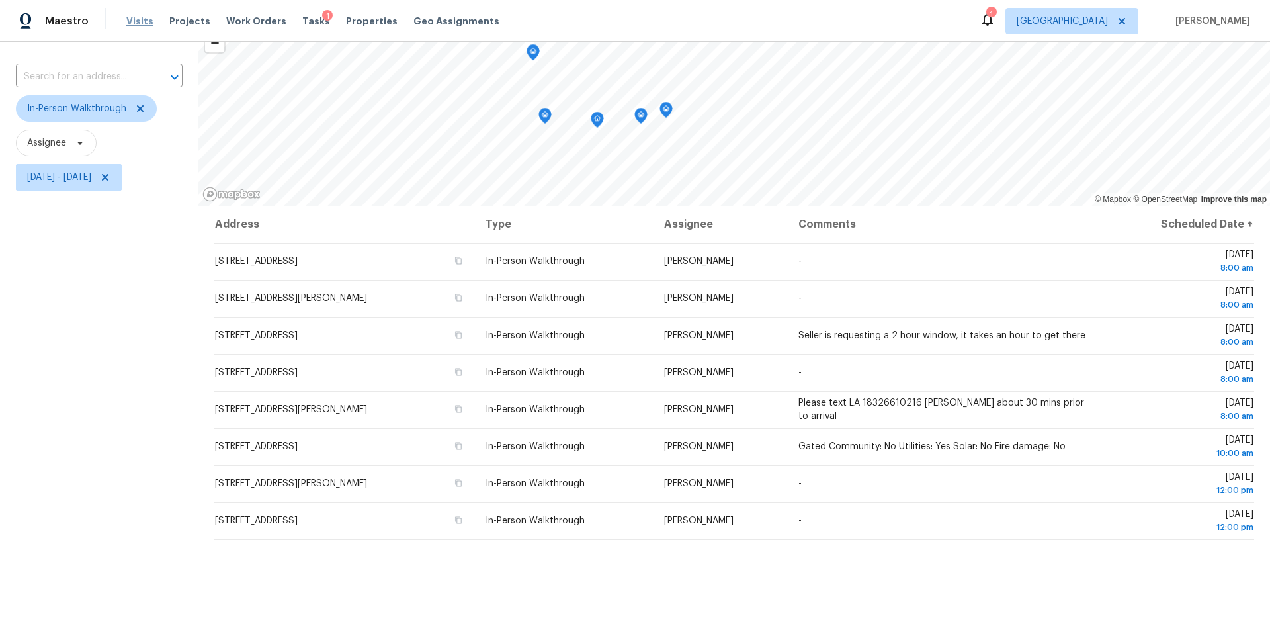 This screenshot has width=1270, height=634. I want to click on span: Visits, so click(140, 21).